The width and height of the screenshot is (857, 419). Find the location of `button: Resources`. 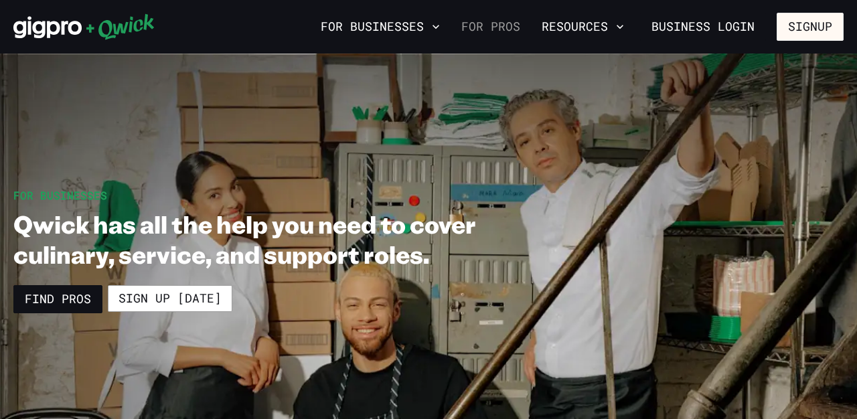

button: Resources is located at coordinates (583, 27).